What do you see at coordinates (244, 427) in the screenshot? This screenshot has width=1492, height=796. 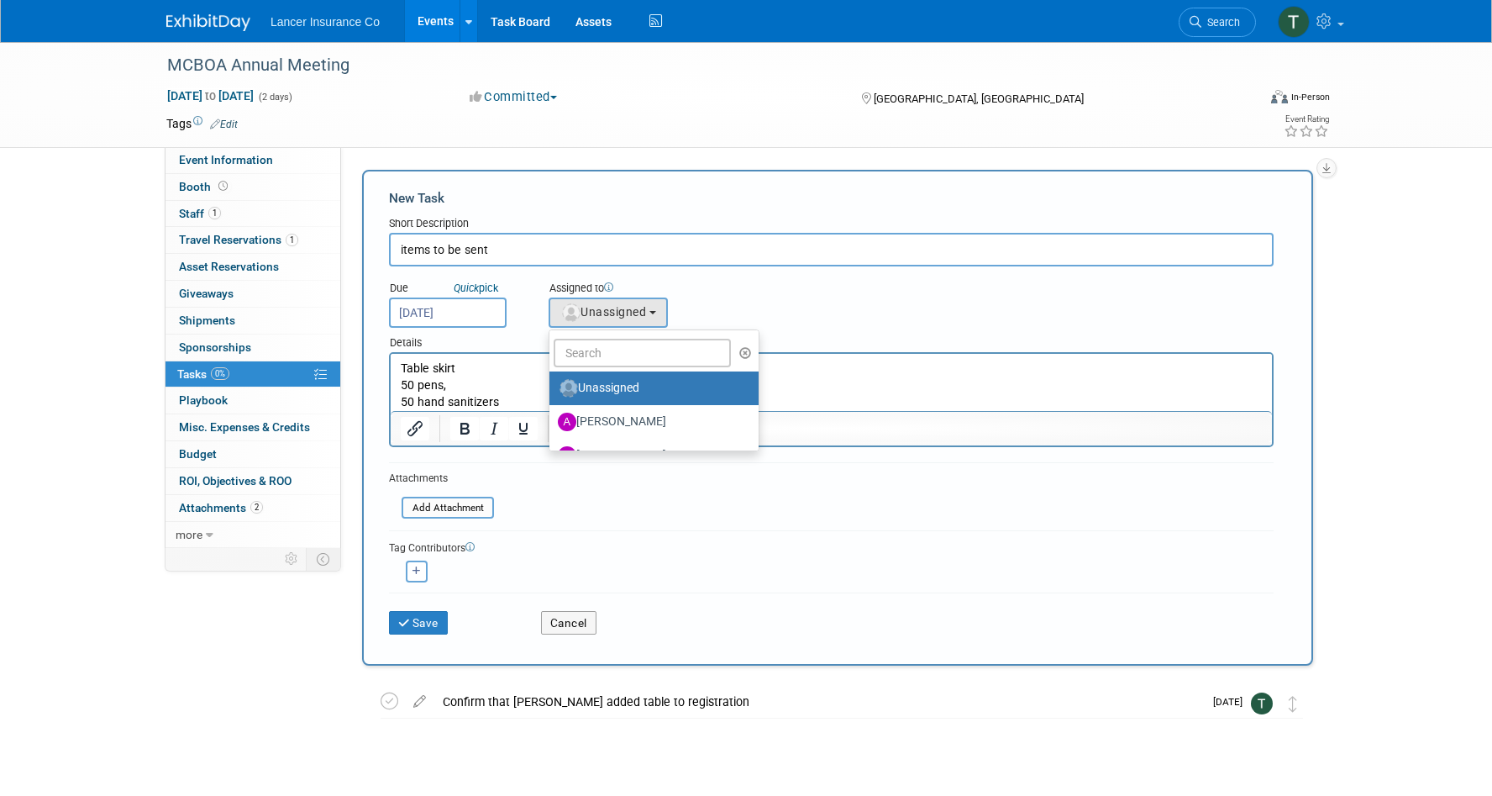 I see `span: Misc. Expenses & Credits` at bounding box center [244, 427].